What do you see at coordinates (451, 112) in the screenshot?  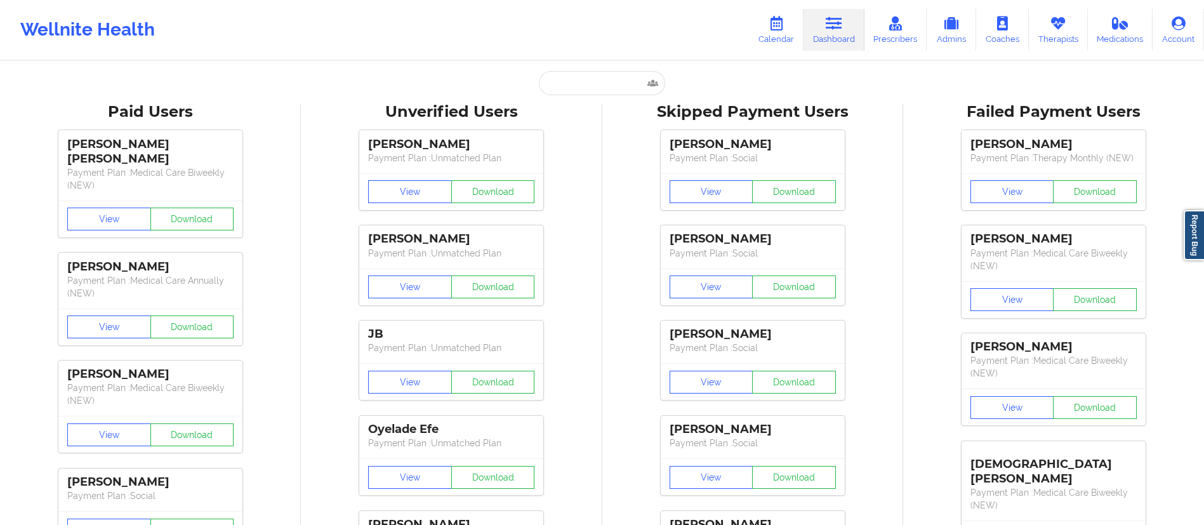 I see `div: Unverified Users` at bounding box center [451, 112].